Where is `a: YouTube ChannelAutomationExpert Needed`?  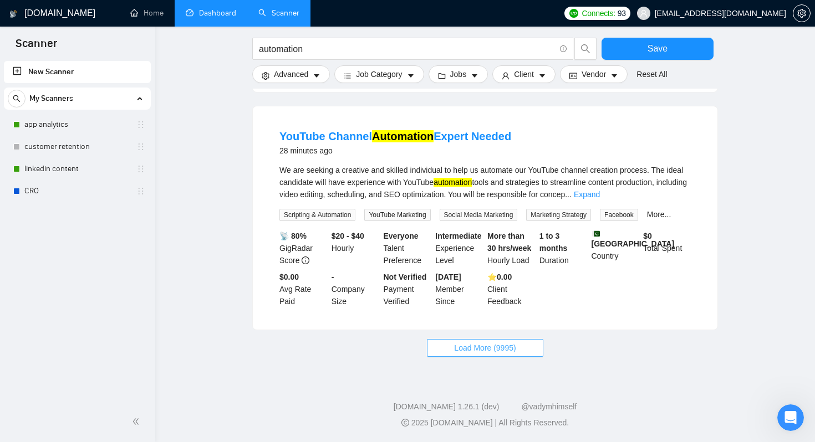 a: YouTube ChannelAutomationExpert Needed is located at coordinates (395, 136).